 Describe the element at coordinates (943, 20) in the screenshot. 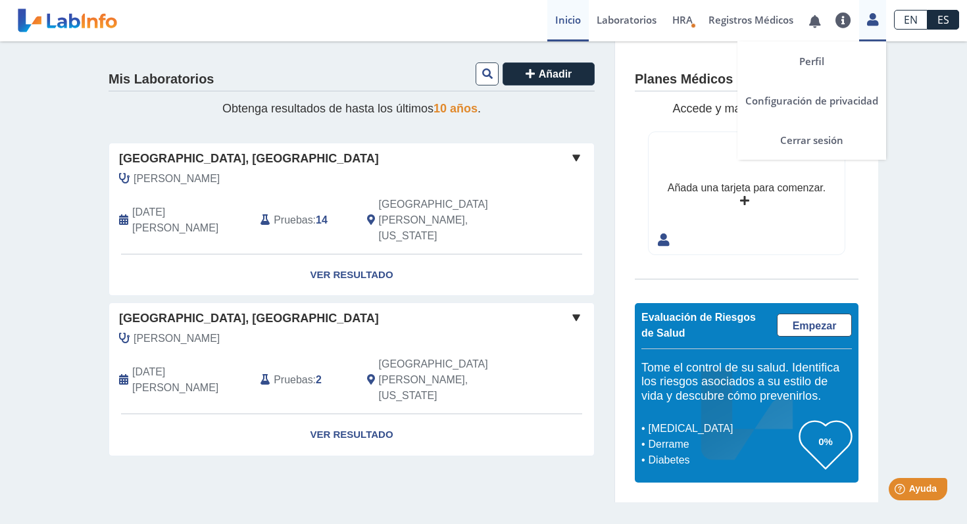

I see `font: ES` at that location.